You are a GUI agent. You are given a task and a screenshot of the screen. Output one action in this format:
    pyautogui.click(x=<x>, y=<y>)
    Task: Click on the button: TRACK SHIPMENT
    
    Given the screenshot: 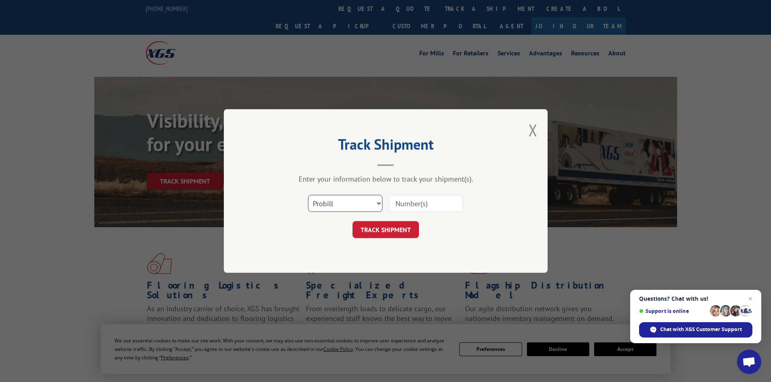 What is the action you would take?
    pyautogui.click(x=386, y=230)
    